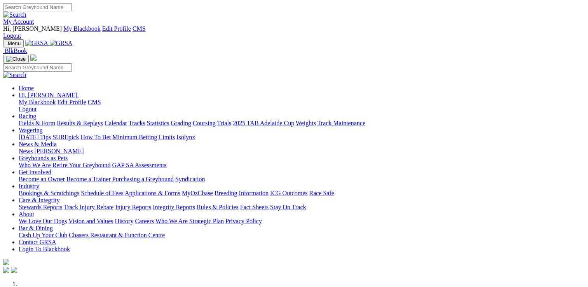 This screenshot has height=287, width=588. I want to click on a: Isolynx, so click(186, 137).